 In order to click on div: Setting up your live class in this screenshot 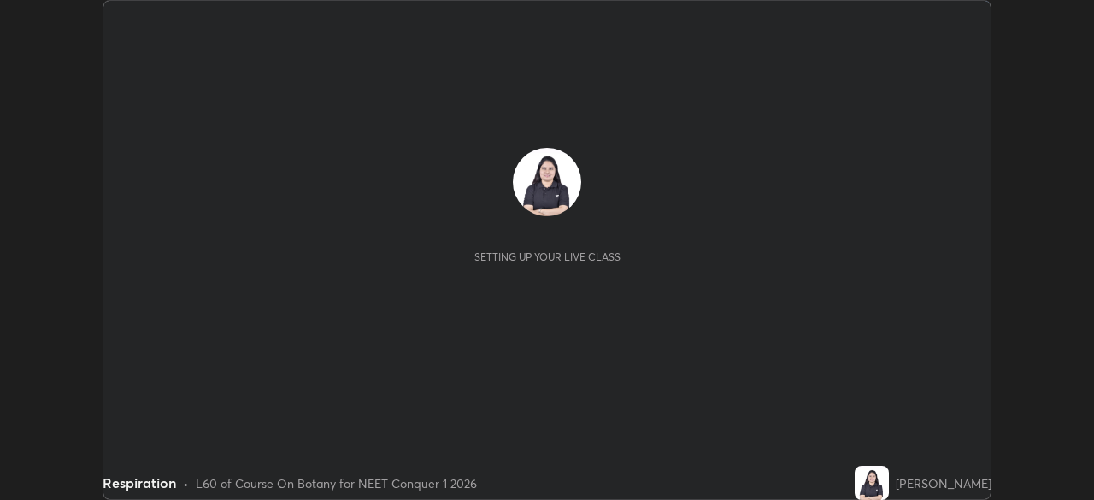, I will do `click(547, 256)`.